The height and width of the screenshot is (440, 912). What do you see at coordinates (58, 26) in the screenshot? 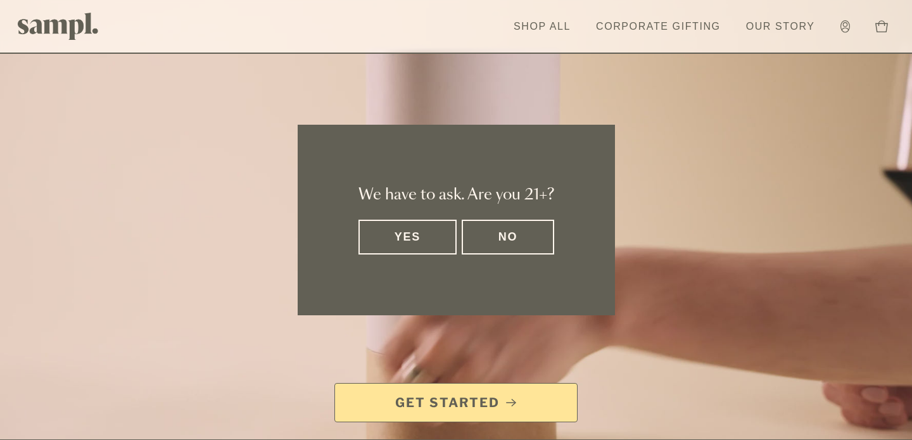
I see `img: Sampl logo` at bounding box center [58, 26].